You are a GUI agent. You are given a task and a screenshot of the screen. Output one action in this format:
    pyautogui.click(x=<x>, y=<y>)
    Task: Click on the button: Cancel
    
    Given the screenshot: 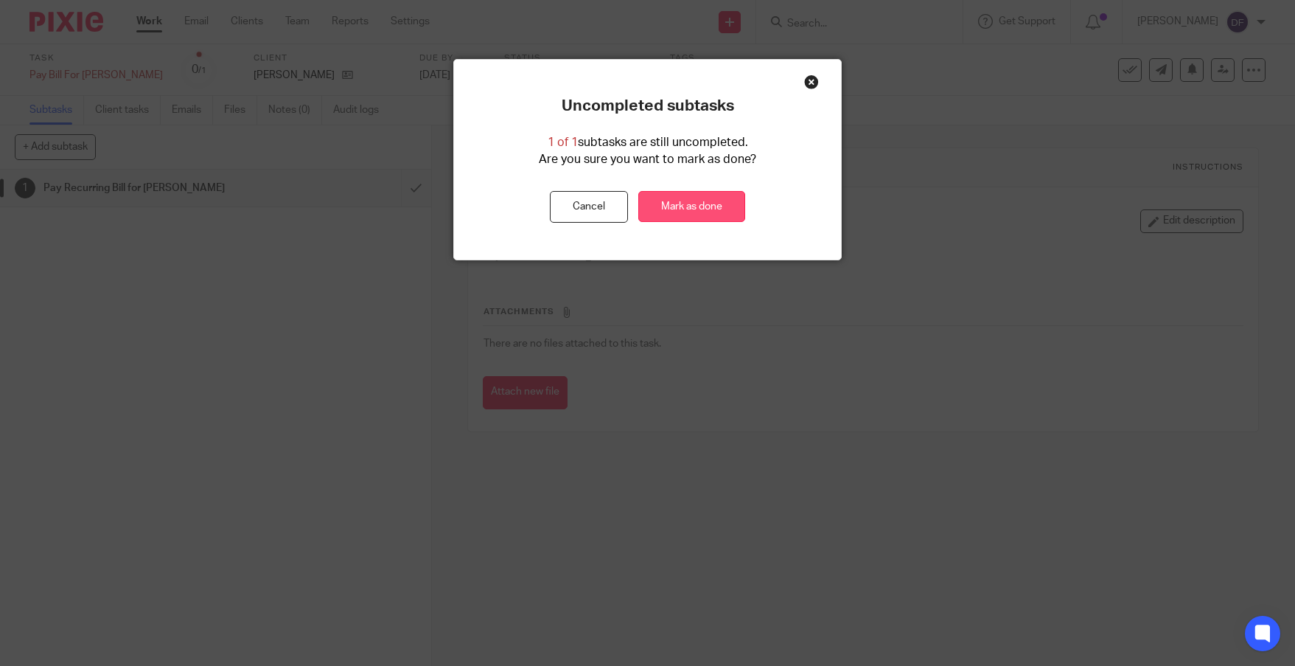 What is the action you would take?
    pyautogui.click(x=589, y=206)
    